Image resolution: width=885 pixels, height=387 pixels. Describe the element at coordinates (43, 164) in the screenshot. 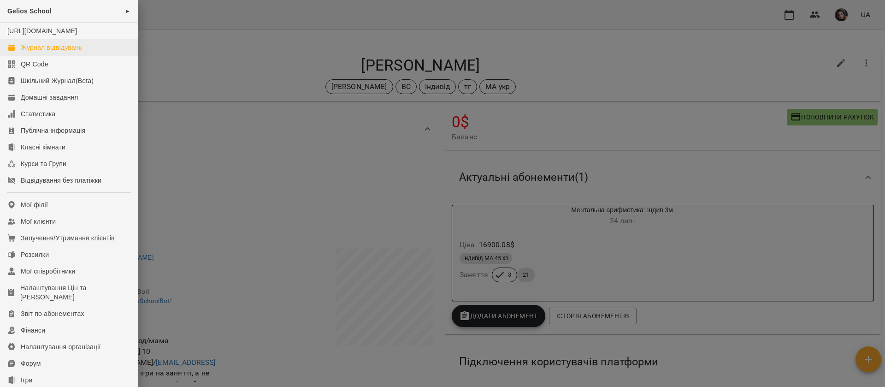

I see `div: Курси та Групи` at that location.